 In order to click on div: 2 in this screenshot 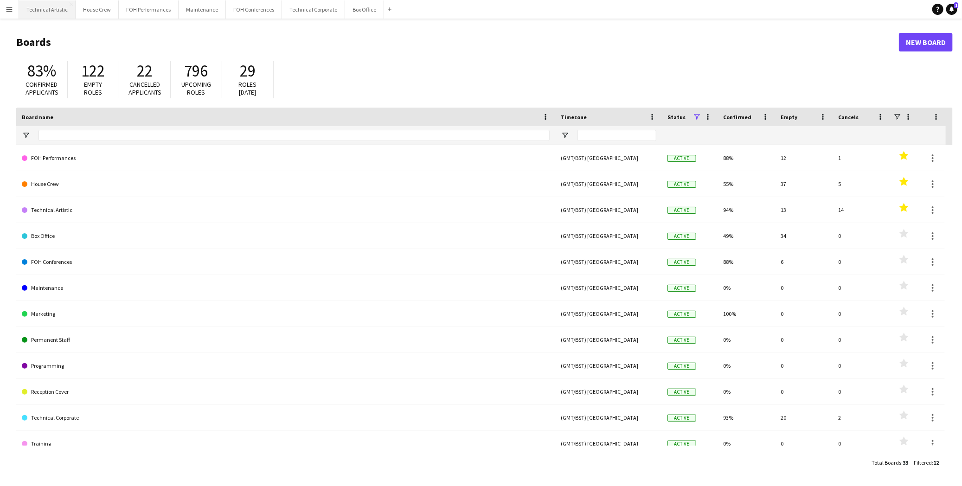, I will do `click(861, 417)`.